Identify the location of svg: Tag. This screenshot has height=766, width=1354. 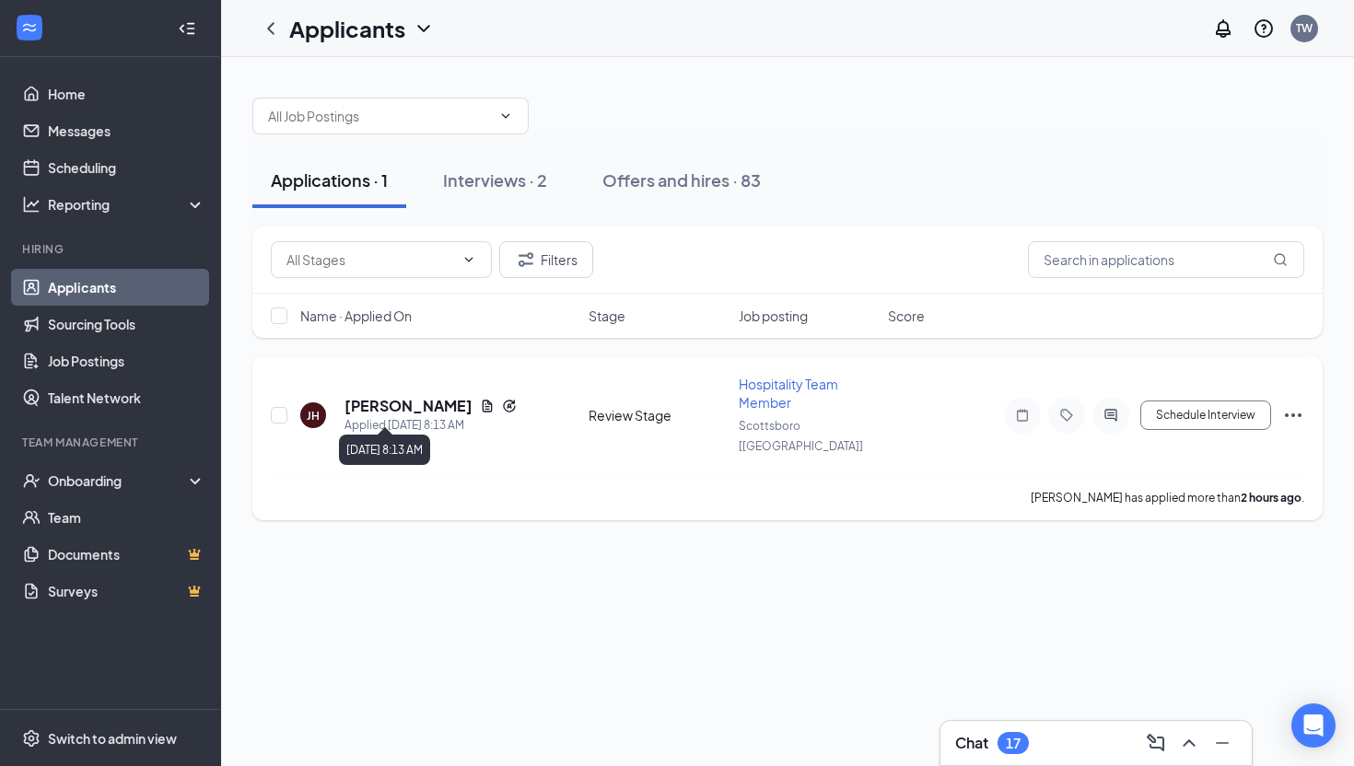
(1067, 415).